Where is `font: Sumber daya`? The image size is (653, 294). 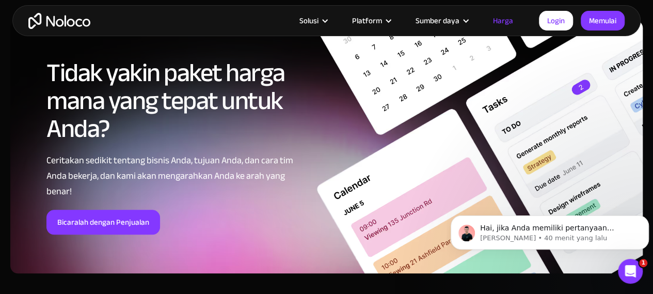
font: Sumber daya is located at coordinates (437, 21).